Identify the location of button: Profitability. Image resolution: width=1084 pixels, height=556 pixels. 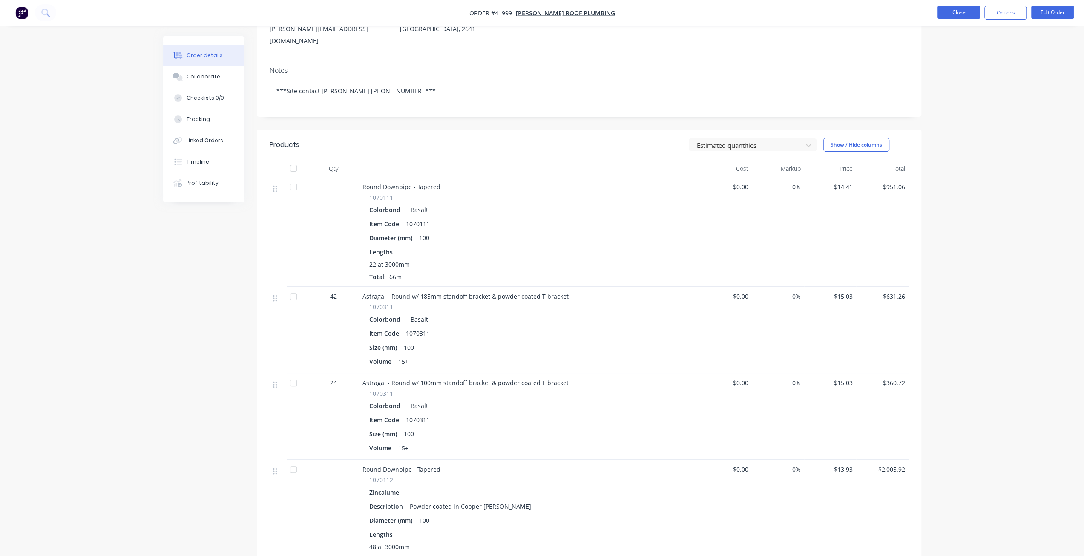
(204, 183).